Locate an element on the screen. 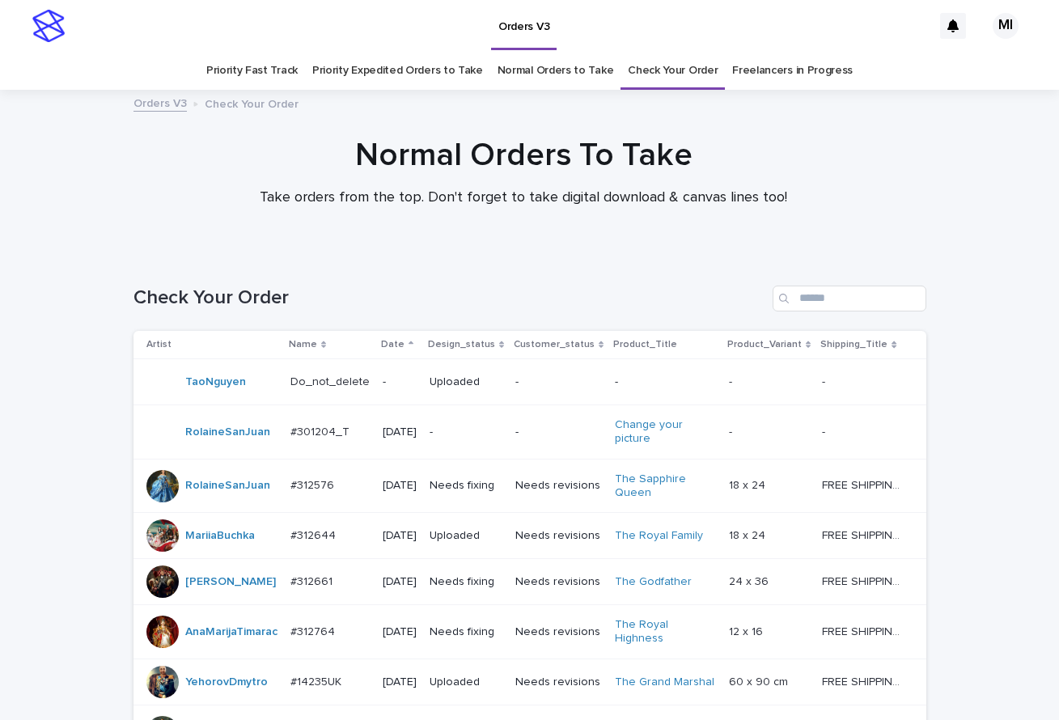 This screenshot has width=1059, height=720. tr: TaoNguyen Do_not_deleteDo_not_delete -Uploaded---- -- is located at coordinates (530, 382).